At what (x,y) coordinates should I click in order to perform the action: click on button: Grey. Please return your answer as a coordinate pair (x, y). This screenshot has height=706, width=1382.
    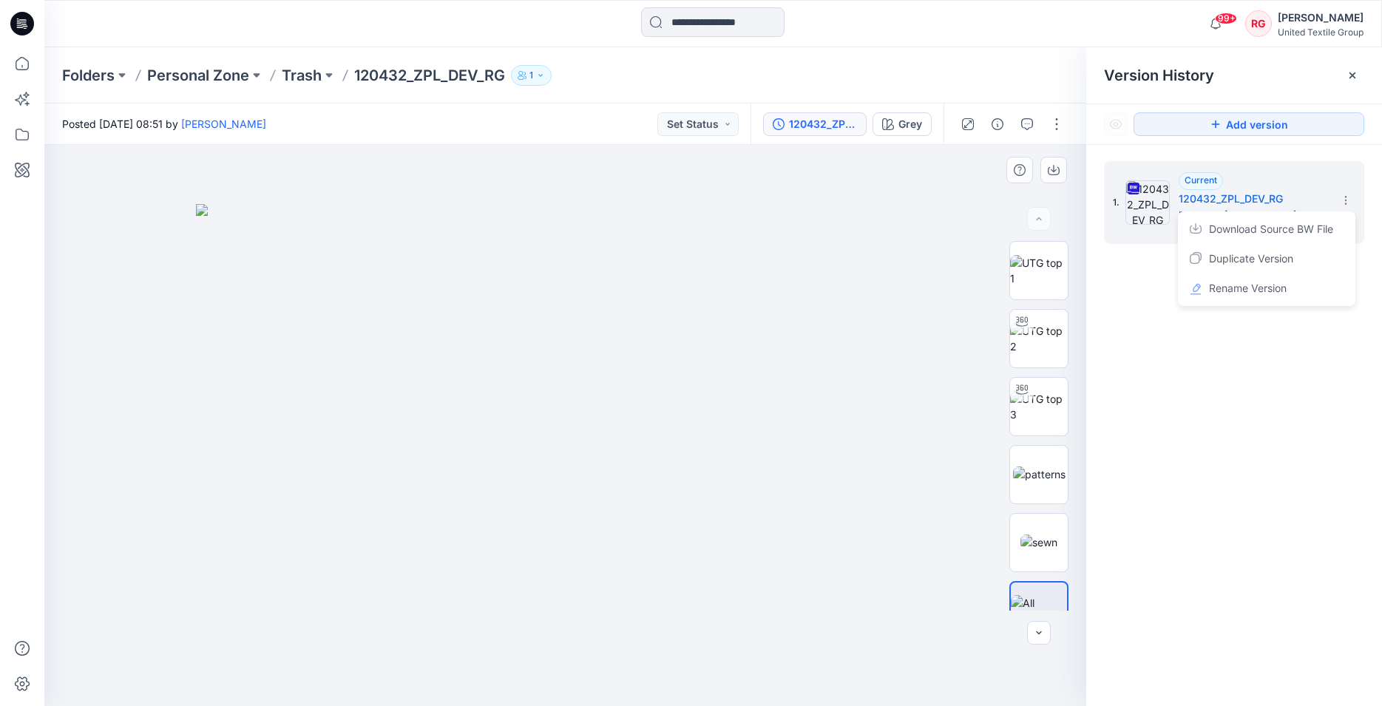
    Looking at the image, I should click on (902, 124).